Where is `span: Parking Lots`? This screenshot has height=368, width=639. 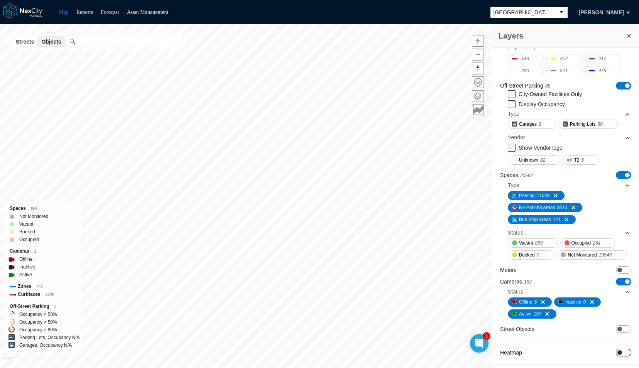 span: Parking Lots is located at coordinates (583, 124).